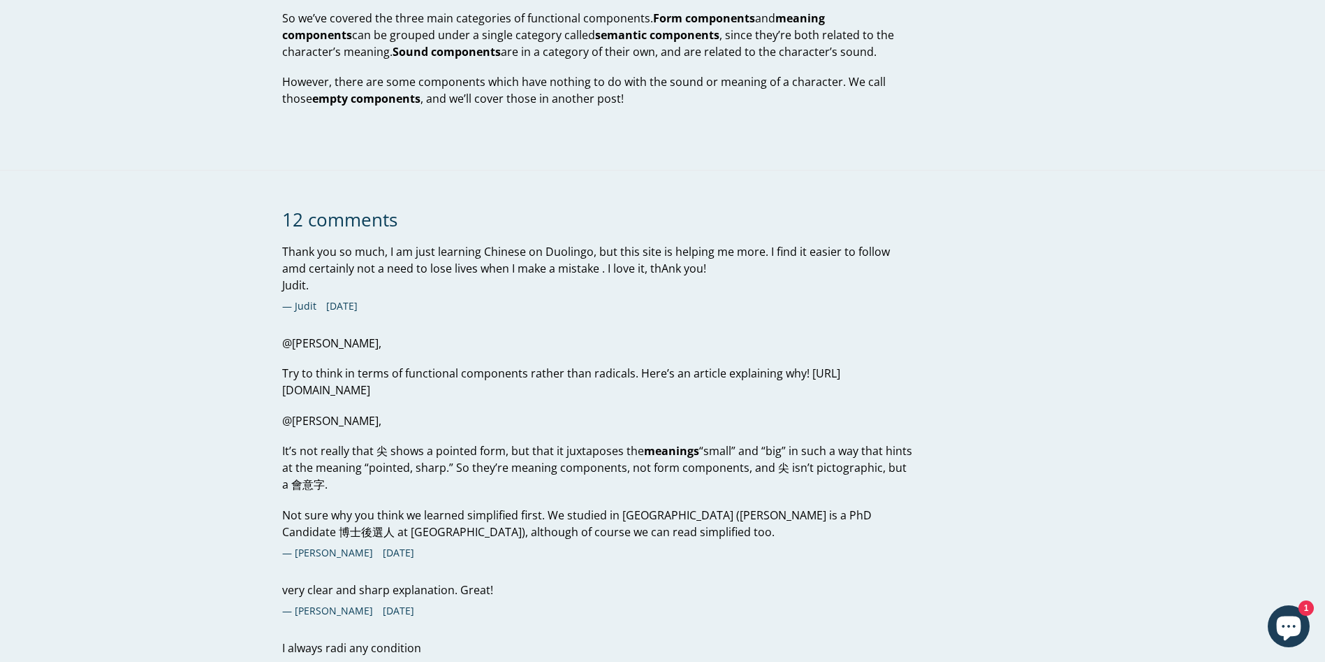 This screenshot has width=1325, height=662. Describe the element at coordinates (597, 381) in the screenshot. I see `p: Try to think in terms of functional components rather than radicals. Here’s an article explaining...` at that location.